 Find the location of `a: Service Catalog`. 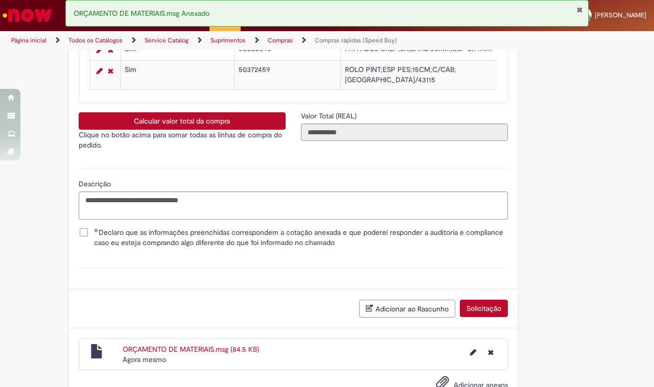

a: Service Catalog is located at coordinates (167, 40).